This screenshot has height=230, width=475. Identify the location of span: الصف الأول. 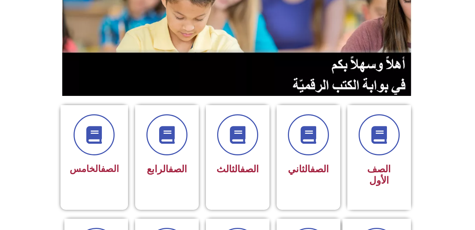
(379, 175).